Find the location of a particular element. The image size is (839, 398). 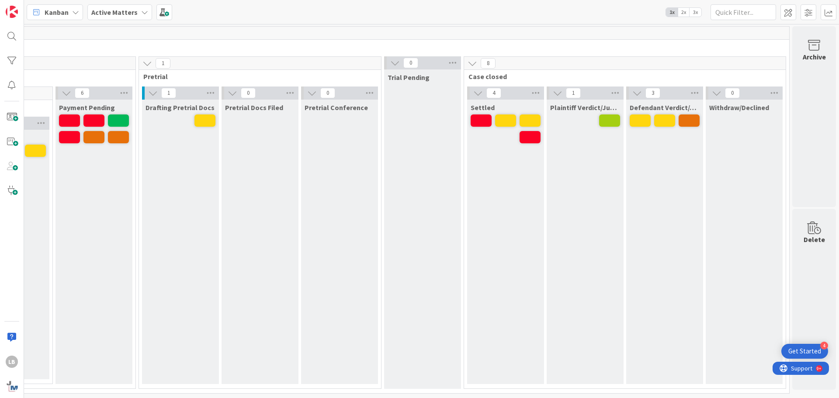

img: Visit kanbanzone.com is located at coordinates (12, 12).